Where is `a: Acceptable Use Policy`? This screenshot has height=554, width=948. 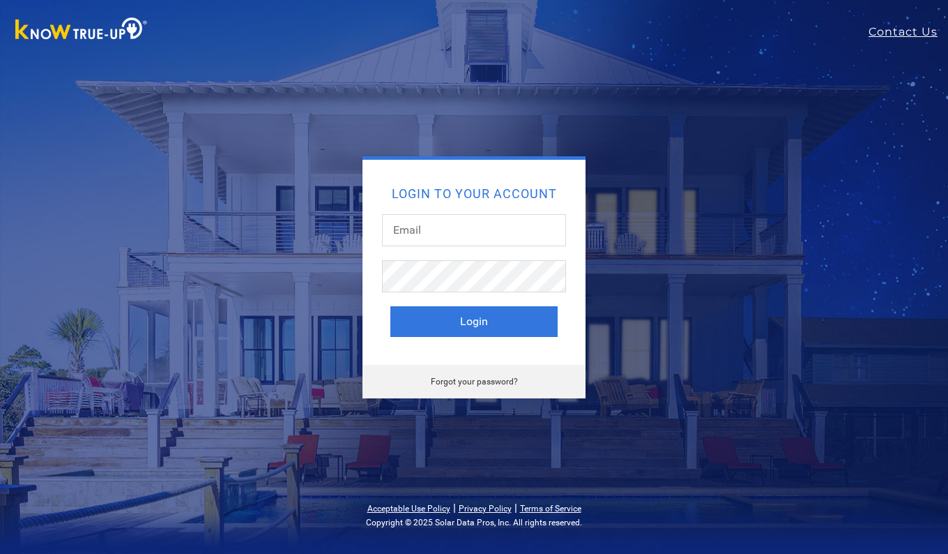
a: Acceptable Use Policy is located at coordinates (409, 508).